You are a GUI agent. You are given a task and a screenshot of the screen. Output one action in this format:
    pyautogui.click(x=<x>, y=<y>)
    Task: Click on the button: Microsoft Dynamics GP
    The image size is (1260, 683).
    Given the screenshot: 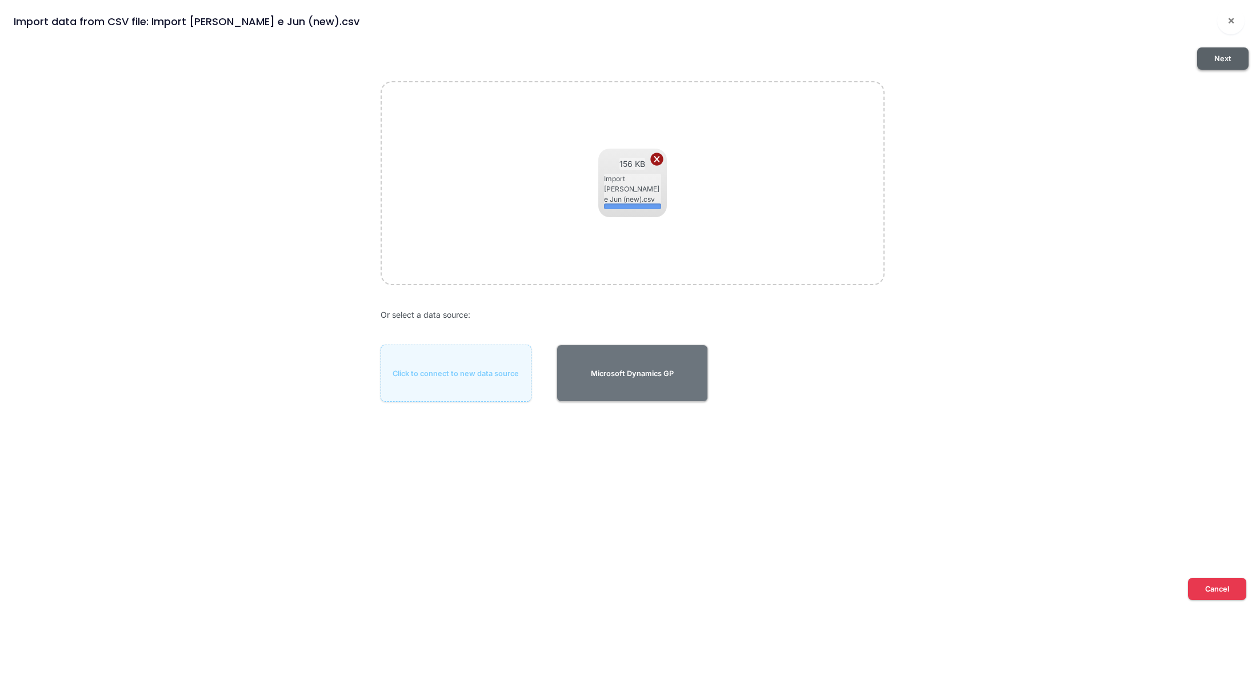 What is the action you would take?
    pyautogui.click(x=632, y=373)
    